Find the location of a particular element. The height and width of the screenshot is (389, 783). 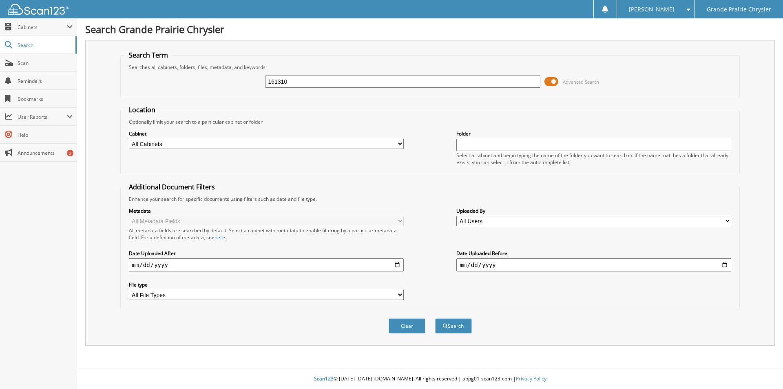

label: Uploaded By is located at coordinates (594, 211).